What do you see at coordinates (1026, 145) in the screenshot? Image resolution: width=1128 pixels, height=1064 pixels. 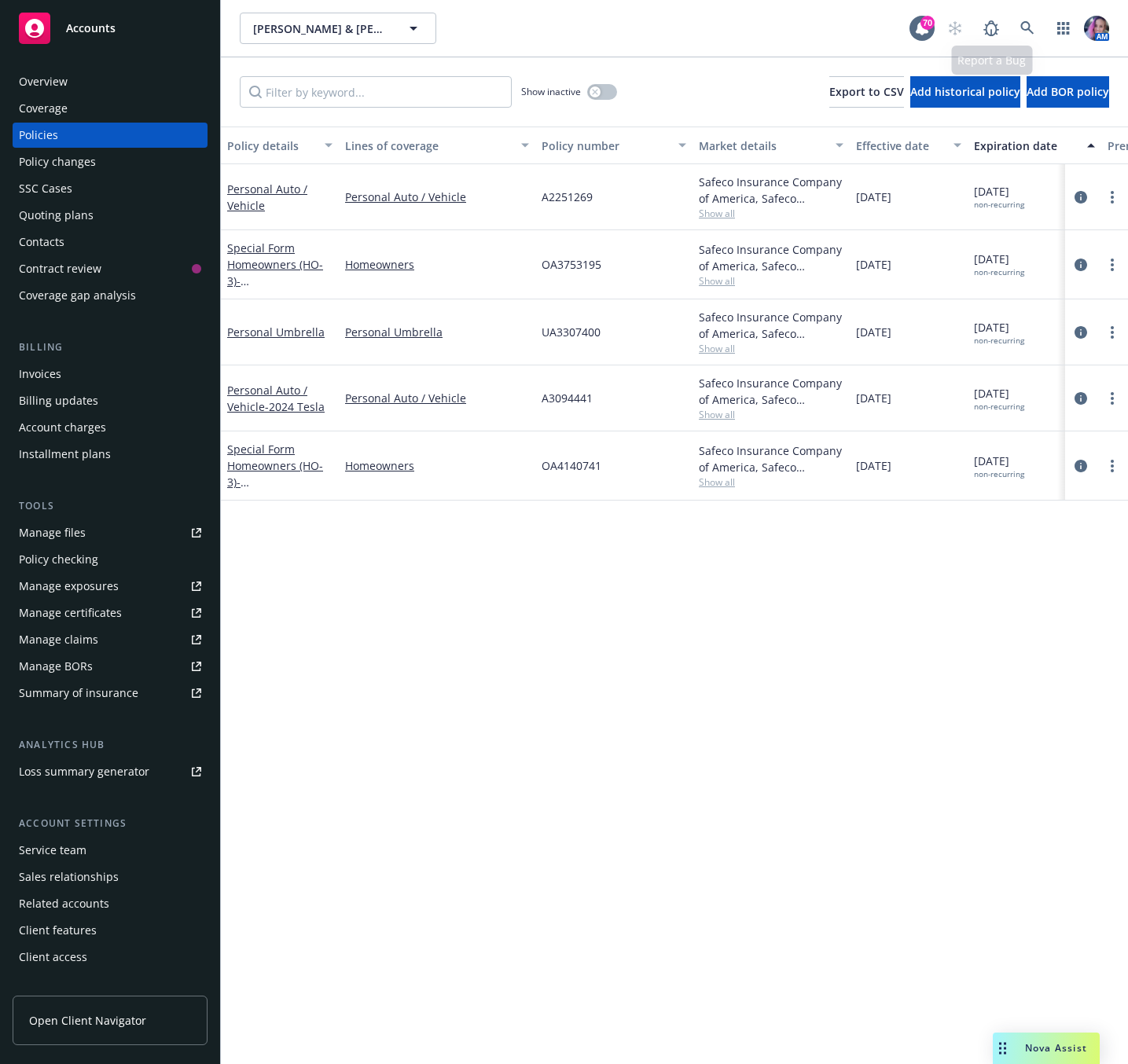 I see `div: Expiration date` at bounding box center [1026, 145].